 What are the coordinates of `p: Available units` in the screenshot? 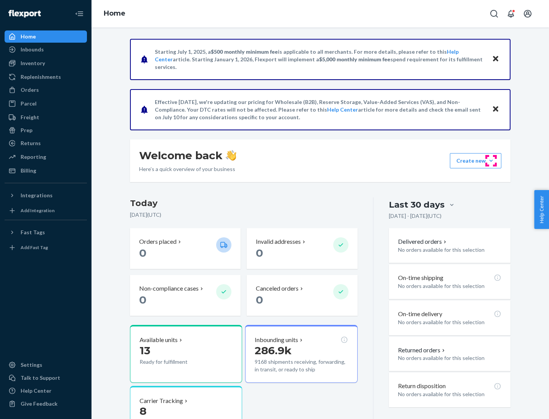 It's located at (159, 340).